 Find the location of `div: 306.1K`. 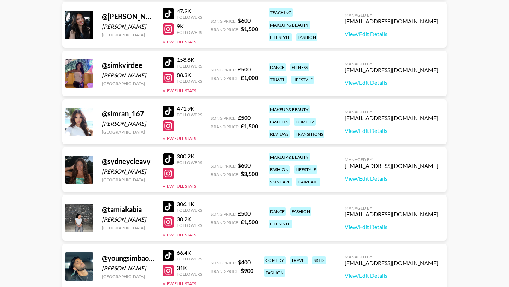

div: 306.1K is located at coordinates (190, 204).